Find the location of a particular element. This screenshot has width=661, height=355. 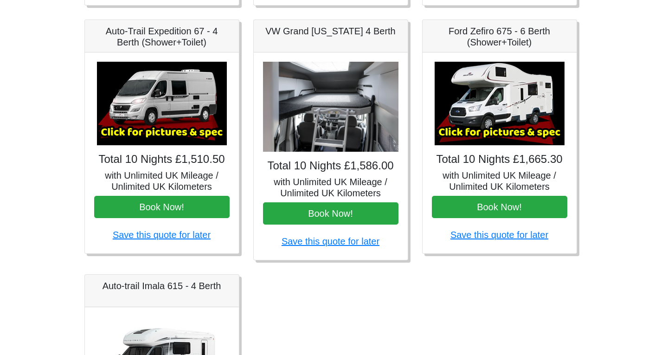

h4: Total 10 Nights £1,586.00 is located at coordinates (331, 166).